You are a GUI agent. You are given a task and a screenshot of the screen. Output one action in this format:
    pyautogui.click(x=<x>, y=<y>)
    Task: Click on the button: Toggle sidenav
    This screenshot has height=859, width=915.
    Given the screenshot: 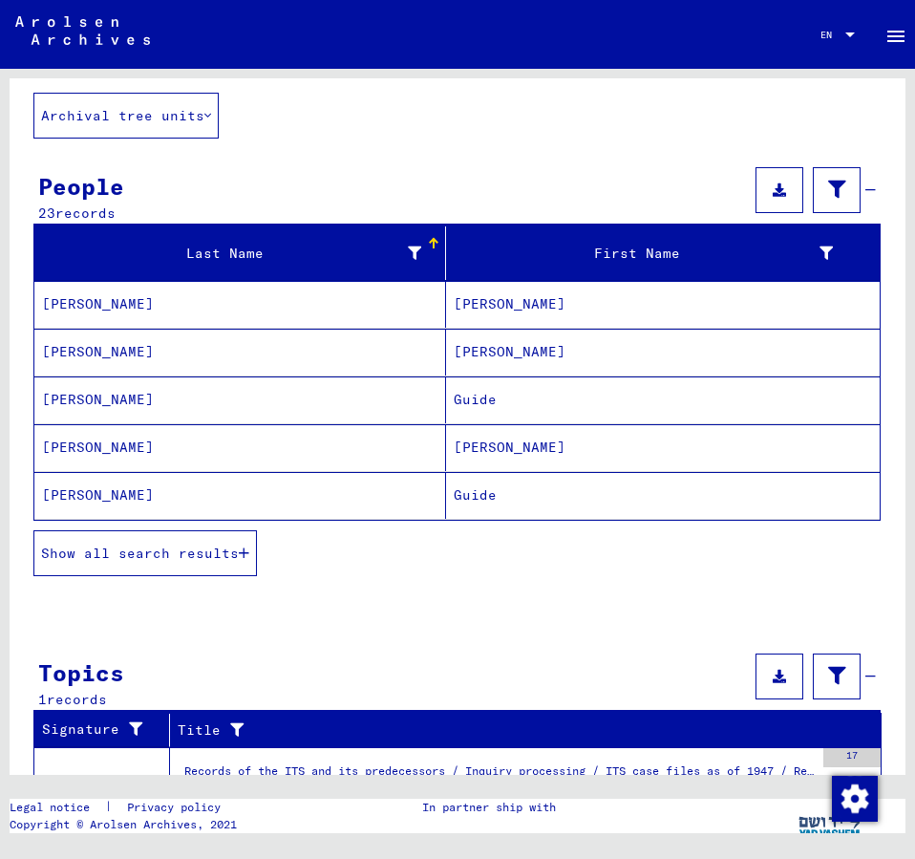 What is the action you would take?
    pyautogui.click(x=896, y=34)
    